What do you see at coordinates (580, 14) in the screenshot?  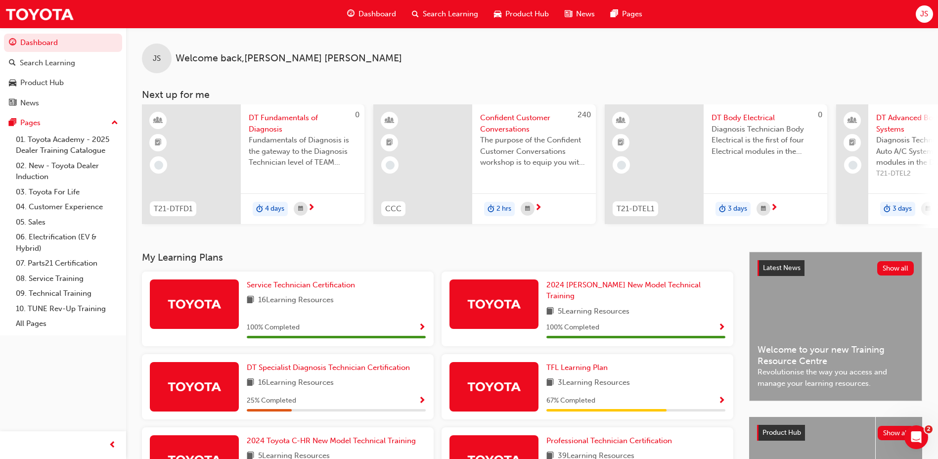 I see `a: news-iconNews` at bounding box center [580, 14].